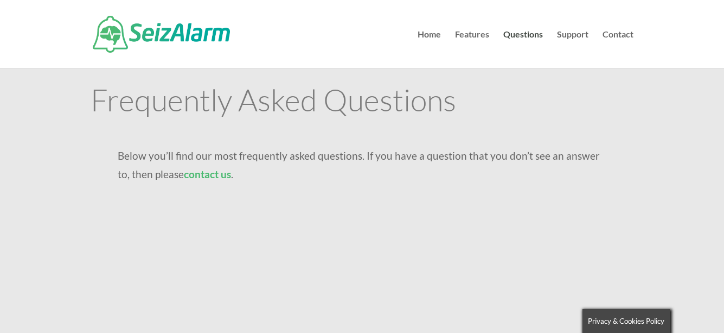  I want to click on p: Below you’ll find our most frequently asked questions. If you have a question that you don’t see ..., so click(362, 165).